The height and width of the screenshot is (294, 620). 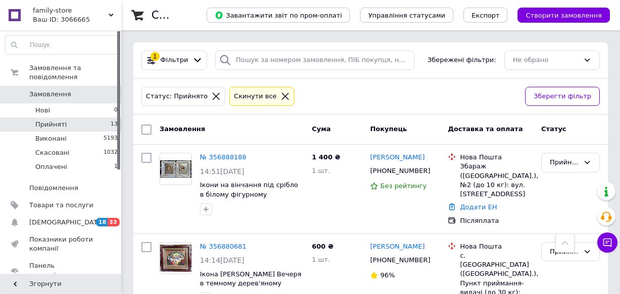 What do you see at coordinates (563, 96) in the screenshot?
I see `button: Зберегти фільтр` at bounding box center [563, 96].